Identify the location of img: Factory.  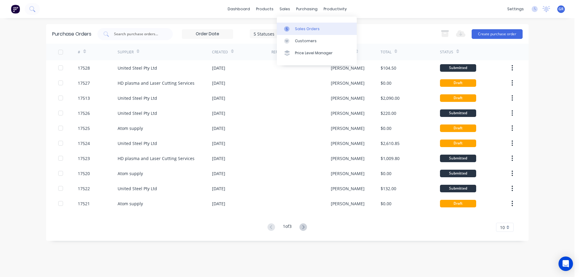
(15, 9).